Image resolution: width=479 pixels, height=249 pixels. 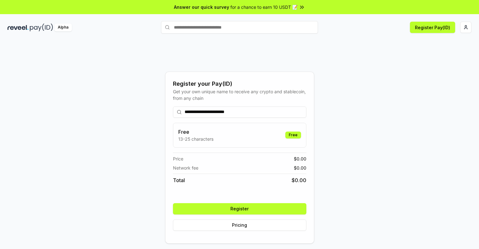 What do you see at coordinates (196, 139) in the screenshot?
I see `p: 13-25 characters` at bounding box center [196, 139].